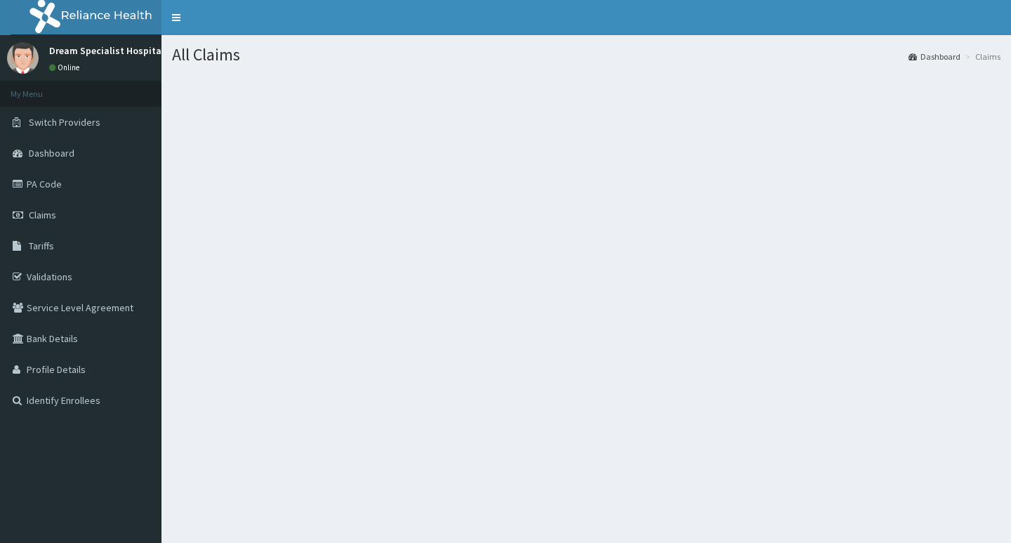  Describe the element at coordinates (41, 246) in the screenshot. I see `span: Tariffs` at that location.